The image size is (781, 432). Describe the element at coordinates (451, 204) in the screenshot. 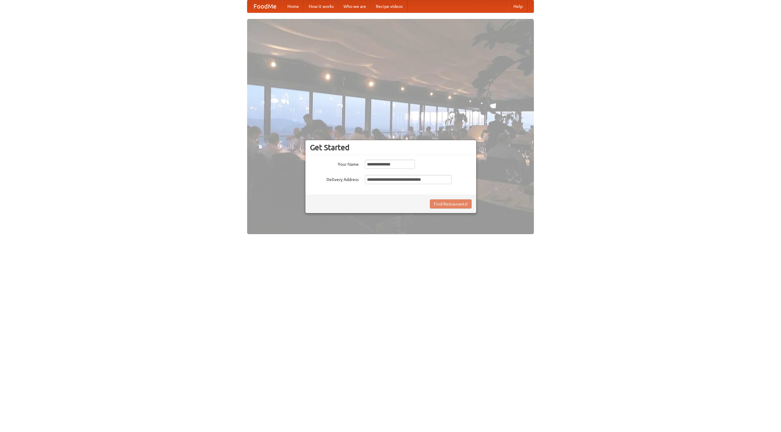

I see `button: Find Restaurants!` at that location.